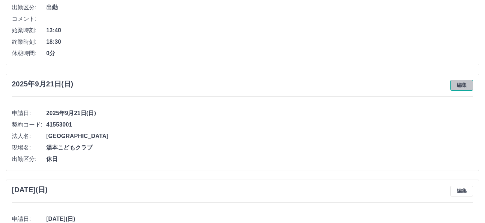  What do you see at coordinates (29, 19) in the screenshot?
I see `span: コメント:` at bounding box center [29, 19].